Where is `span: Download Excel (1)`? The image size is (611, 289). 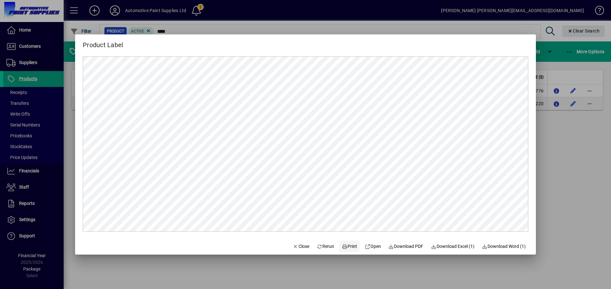
span: Download Excel (1) is located at coordinates (453, 246).